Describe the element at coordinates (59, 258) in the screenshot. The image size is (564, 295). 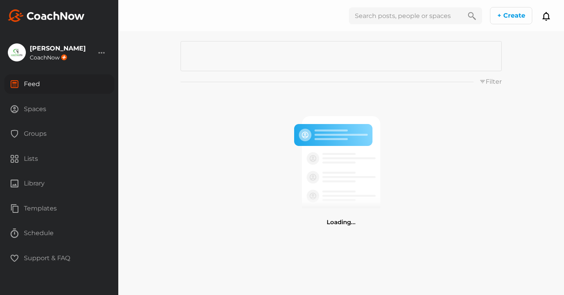
I see `div: Support & FAQ` at that location.